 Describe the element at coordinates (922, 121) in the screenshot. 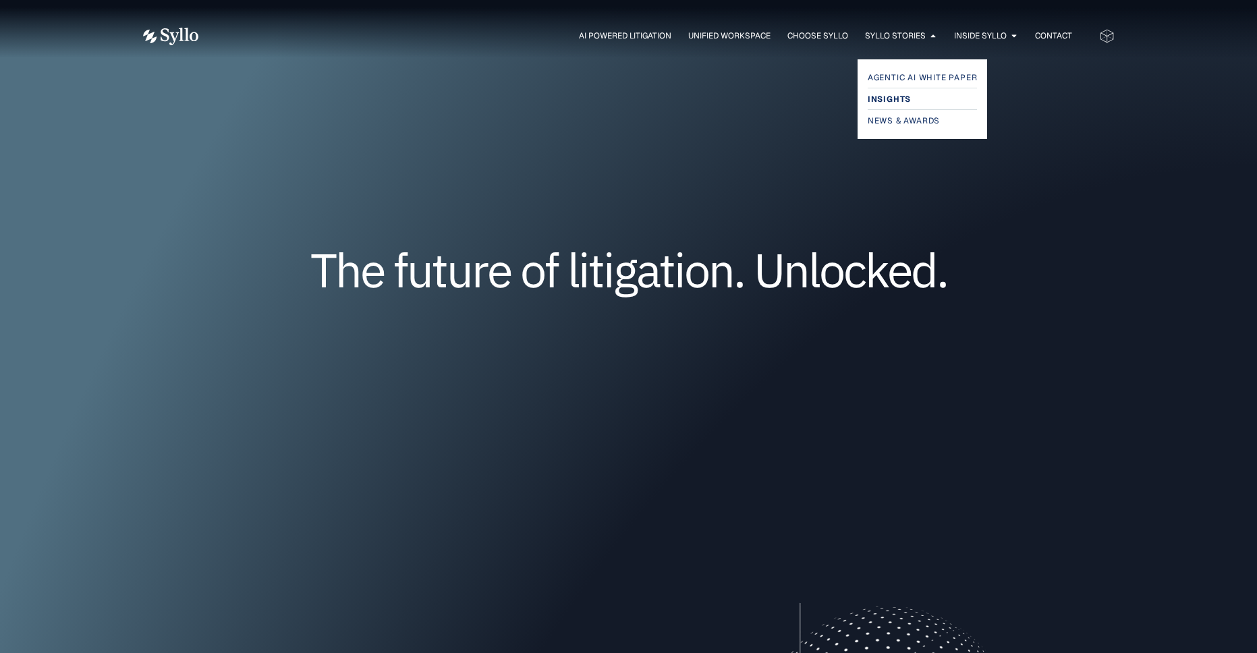

I see `a: News & Awards` at that location.